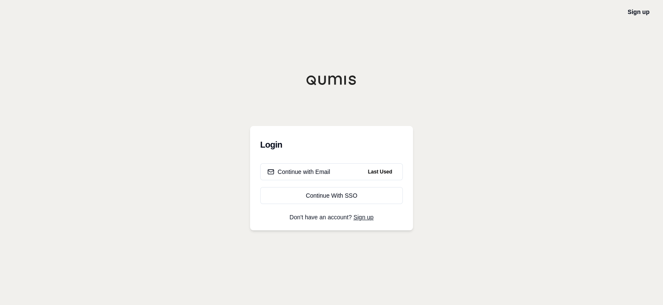 This screenshot has height=305, width=663. What do you see at coordinates (331, 172) in the screenshot?
I see `button: Continue with EmailLast Used` at bounding box center [331, 172].